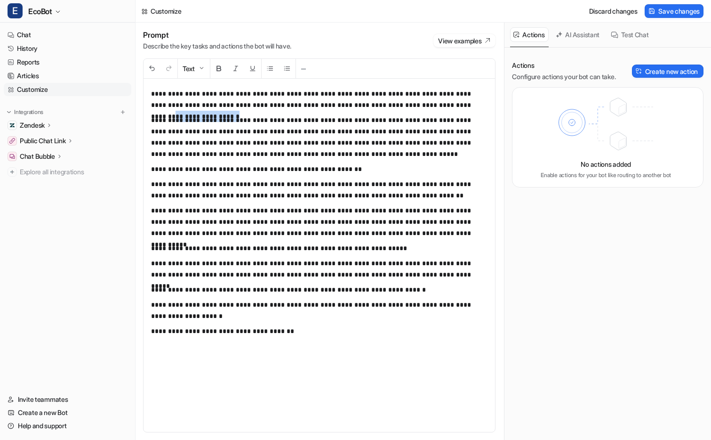 This screenshot has height=440, width=711. Describe the element at coordinates (40, 11) in the screenshot. I see `span: EcoBot` at that location.